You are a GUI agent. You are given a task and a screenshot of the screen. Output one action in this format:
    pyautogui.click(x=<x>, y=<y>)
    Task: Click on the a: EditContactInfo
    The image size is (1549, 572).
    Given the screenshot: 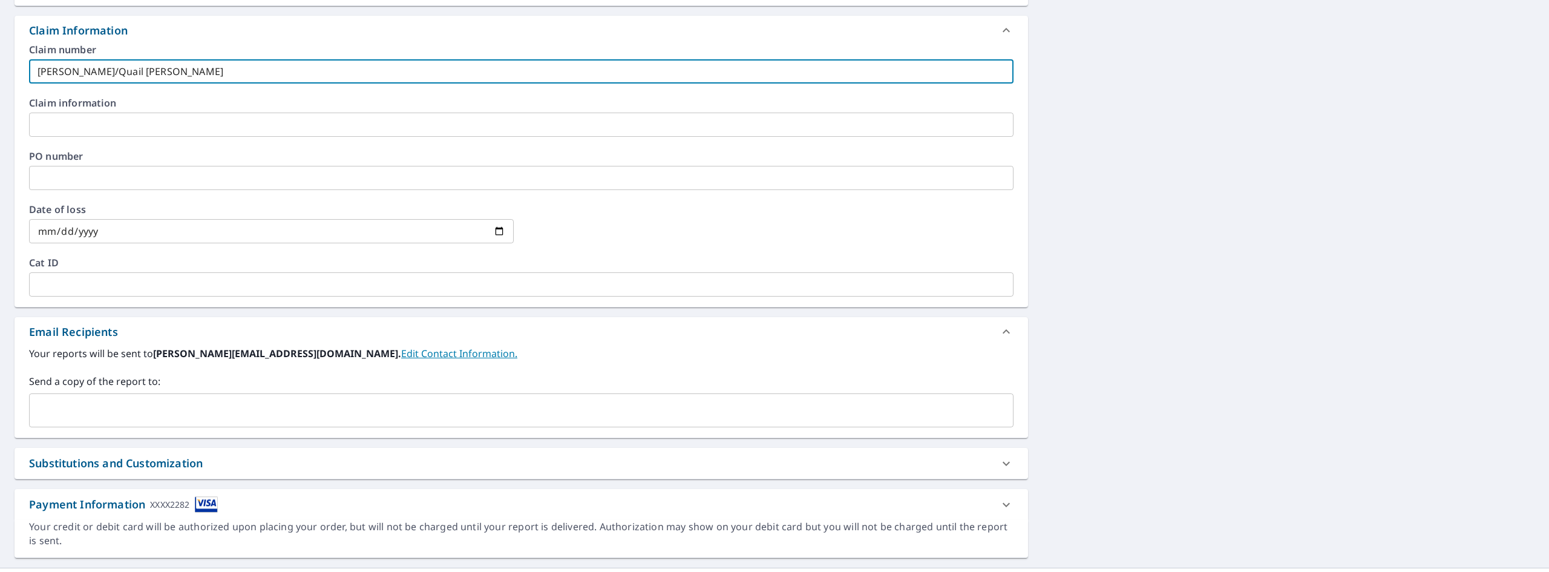 What is the action you would take?
    pyautogui.click(x=459, y=353)
    